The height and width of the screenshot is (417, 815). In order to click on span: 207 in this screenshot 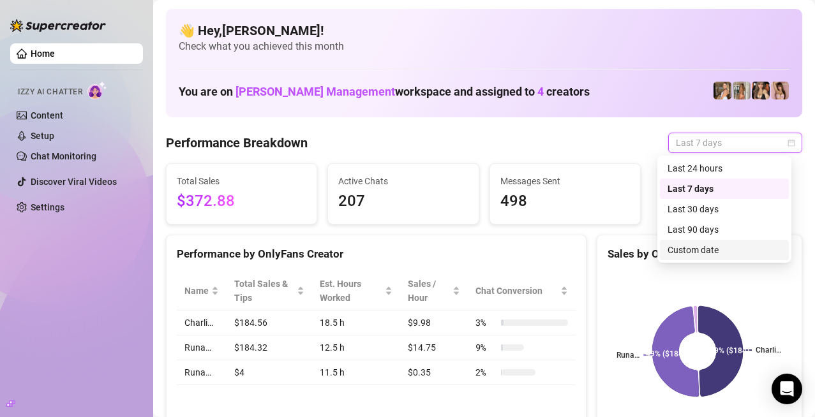, I will do `click(403, 202)`.